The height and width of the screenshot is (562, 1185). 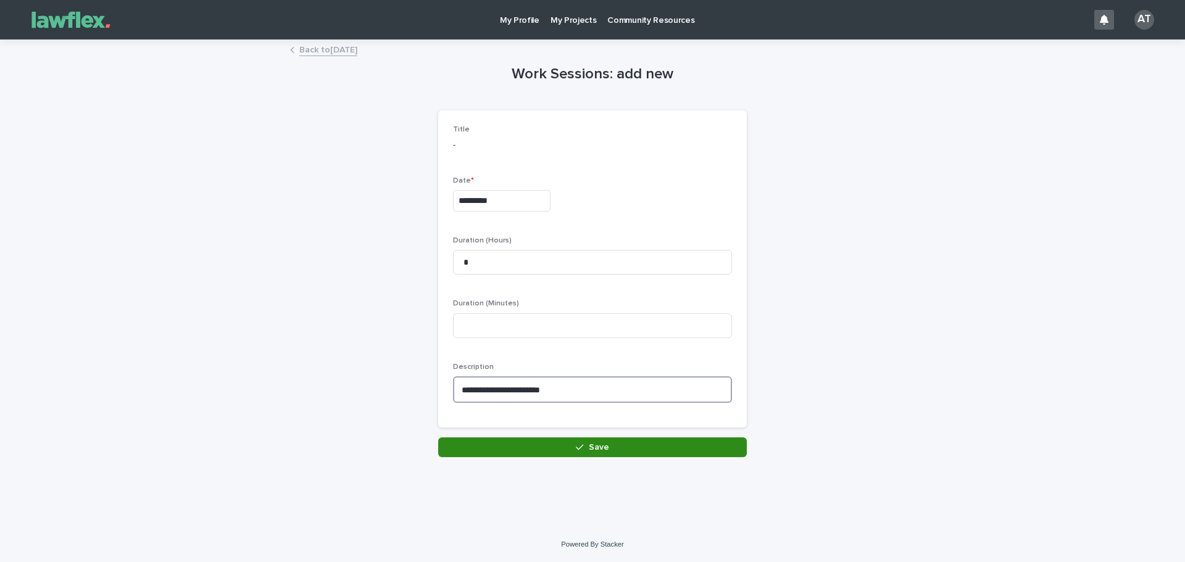 I want to click on span: Description, so click(x=473, y=367).